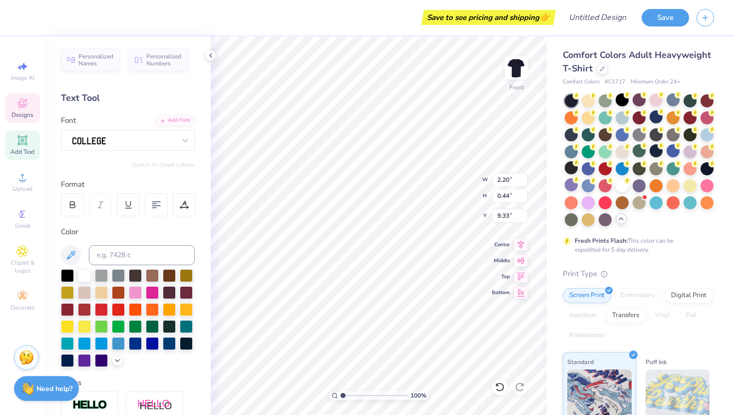 The height and width of the screenshot is (415, 734). What do you see at coordinates (637, 295) in the screenshot?
I see `div: Embroidery` at bounding box center [637, 295].